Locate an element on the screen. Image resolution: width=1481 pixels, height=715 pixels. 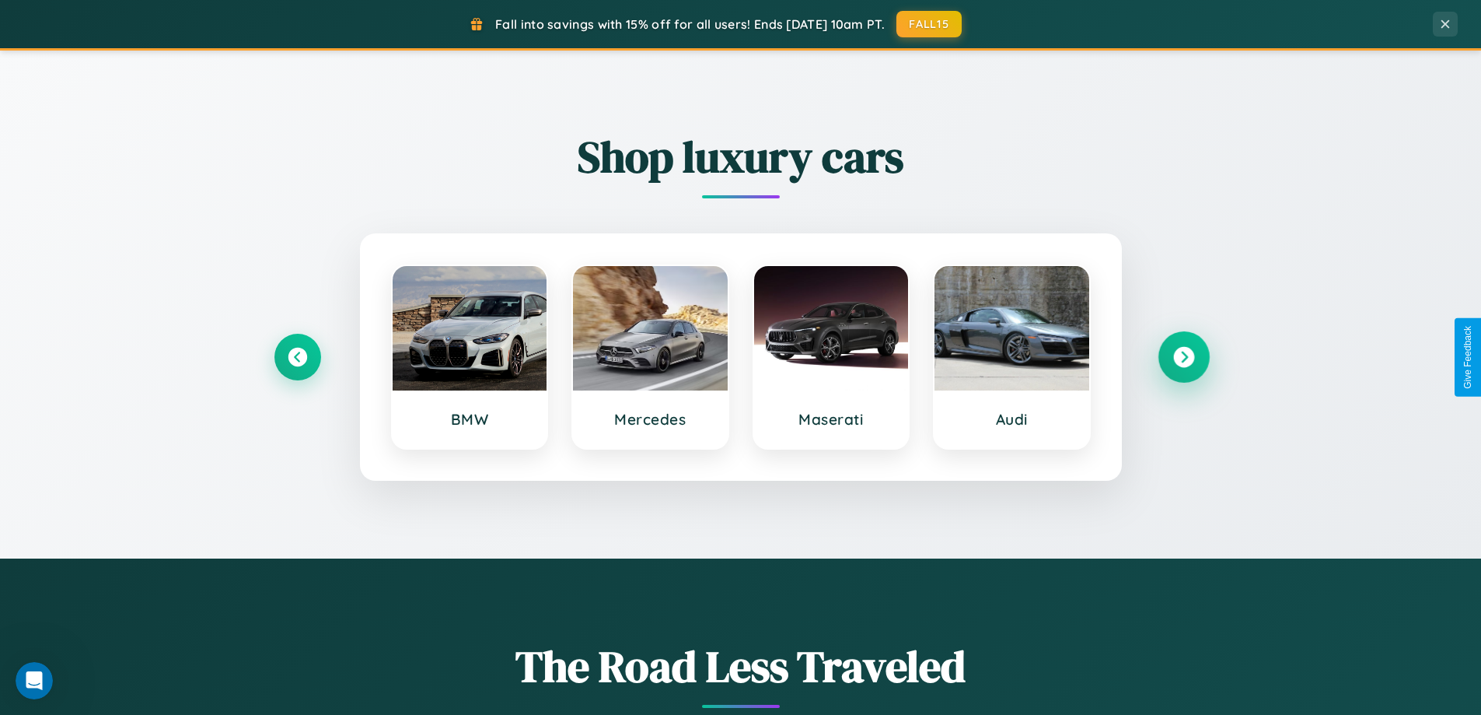
h3: BMW is located at coordinates (470, 419).